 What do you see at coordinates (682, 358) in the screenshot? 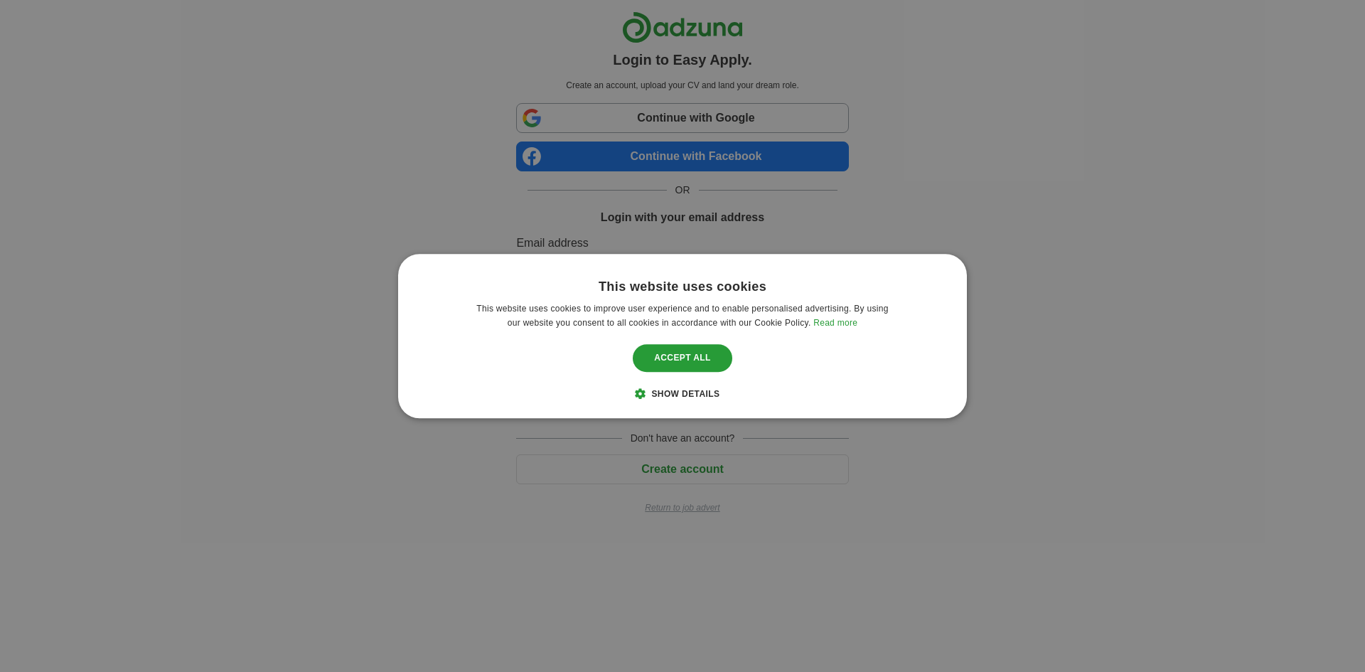
I see `div: Accept all` at bounding box center [682, 358].